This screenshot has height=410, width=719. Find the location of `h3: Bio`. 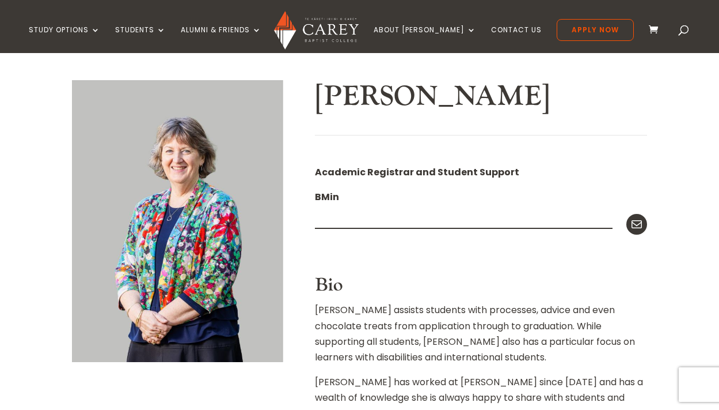

h3: Bio is located at coordinates (482, 288).